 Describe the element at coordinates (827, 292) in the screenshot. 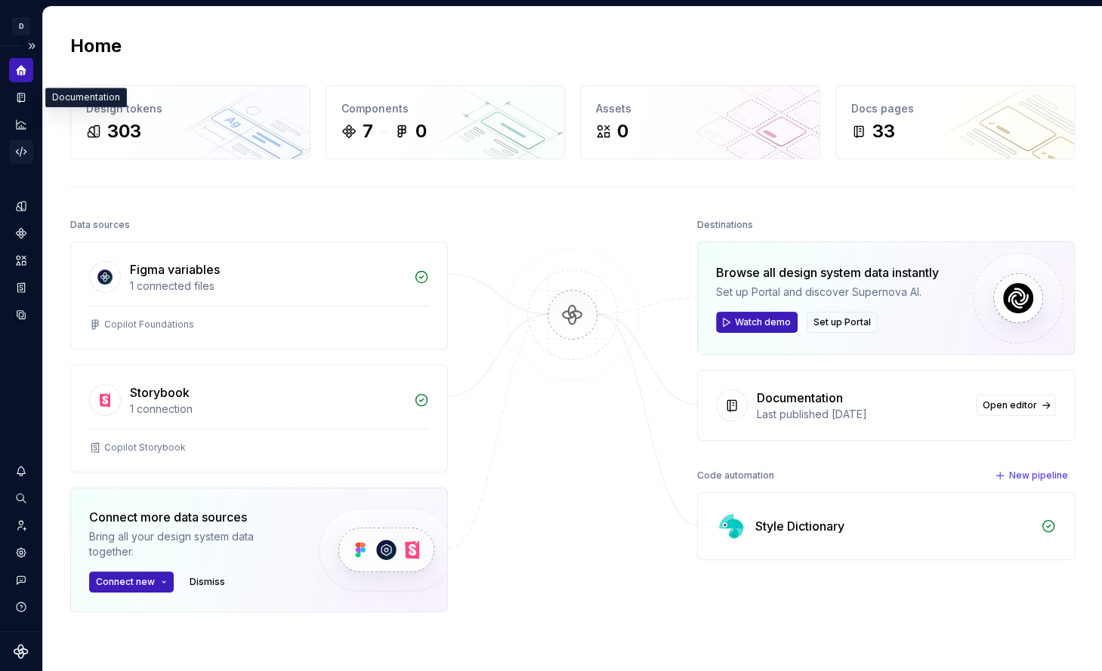

I see `div: Set up Portal and discover Supernova AI.` at that location.